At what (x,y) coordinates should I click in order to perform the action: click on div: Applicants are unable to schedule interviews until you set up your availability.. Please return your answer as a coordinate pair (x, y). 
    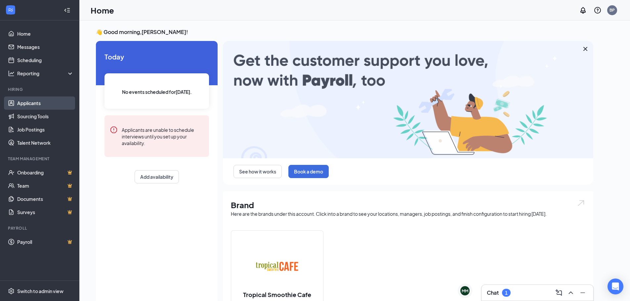
    Looking at the image, I should click on (163, 136).